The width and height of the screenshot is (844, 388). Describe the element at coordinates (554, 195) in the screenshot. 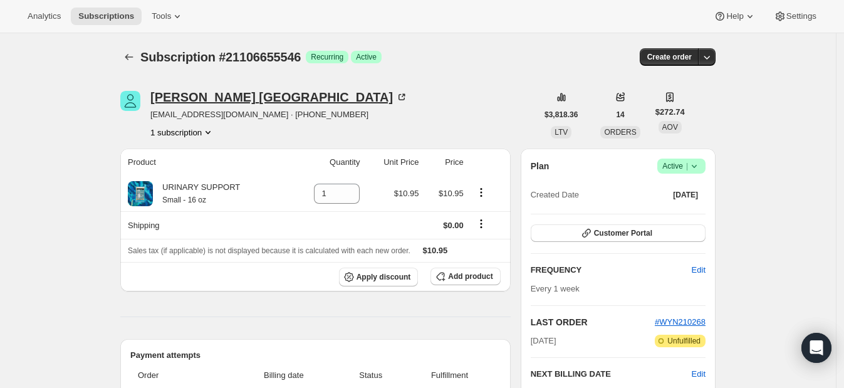

I see `span: Created Date` at that location.